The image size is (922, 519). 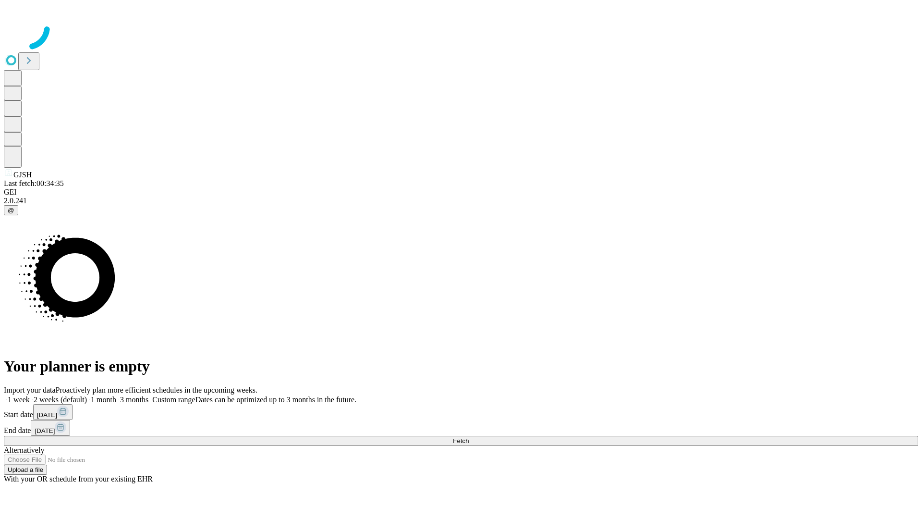 I want to click on span: 2 weeks (default), so click(x=60, y=399).